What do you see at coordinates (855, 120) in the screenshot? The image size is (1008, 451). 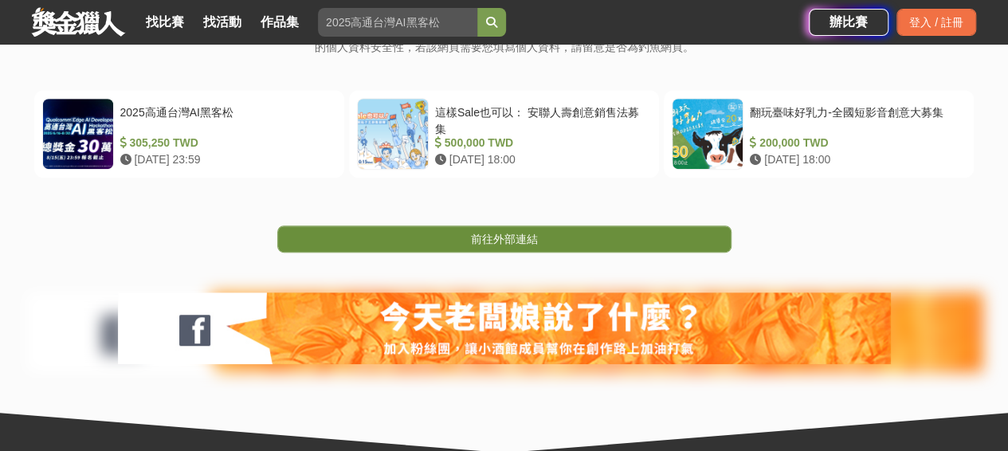 I see `div: 翻玩臺味好乳力-全國短影音創意大募集` at bounding box center [855, 120].